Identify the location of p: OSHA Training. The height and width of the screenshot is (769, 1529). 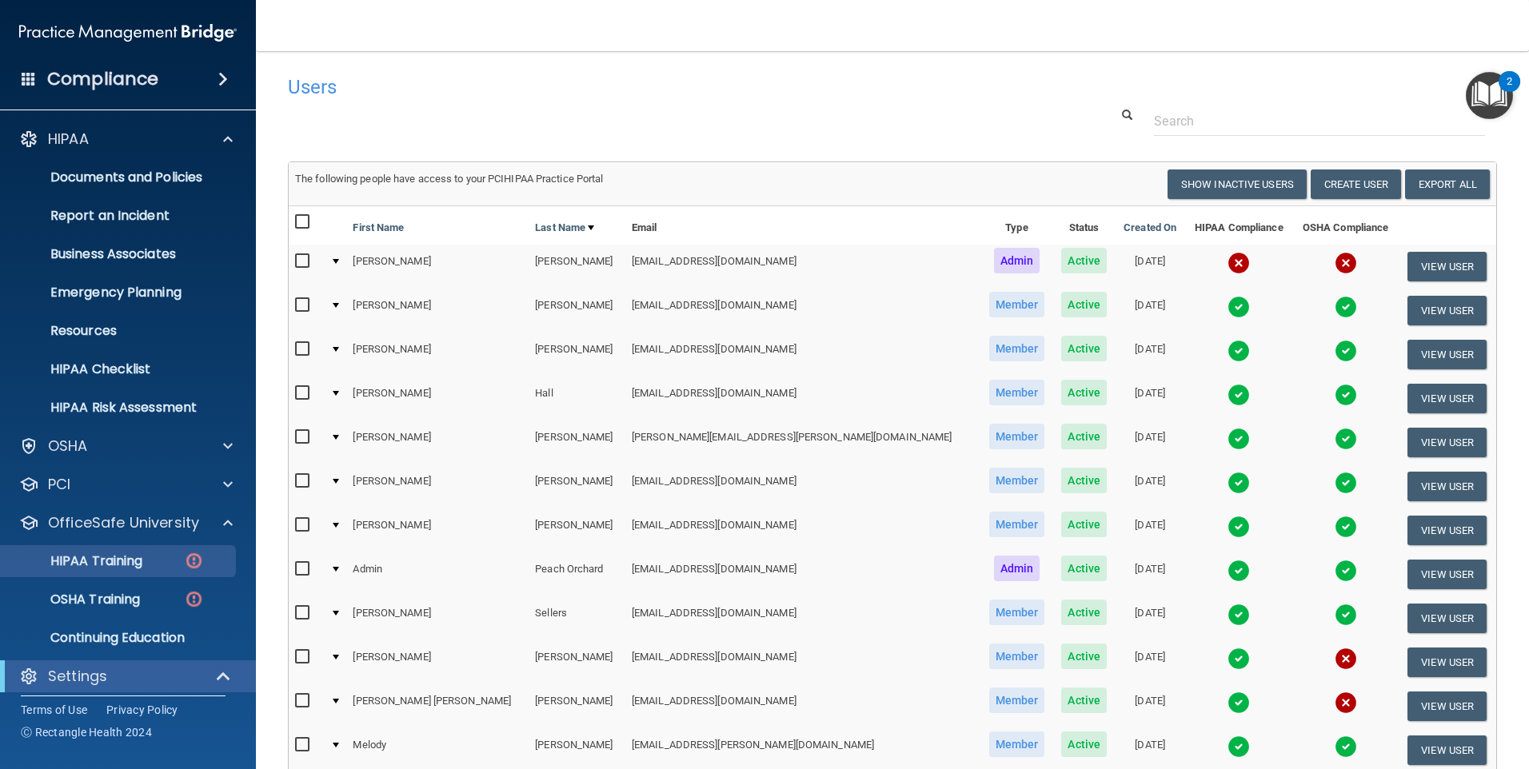
(75, 600).